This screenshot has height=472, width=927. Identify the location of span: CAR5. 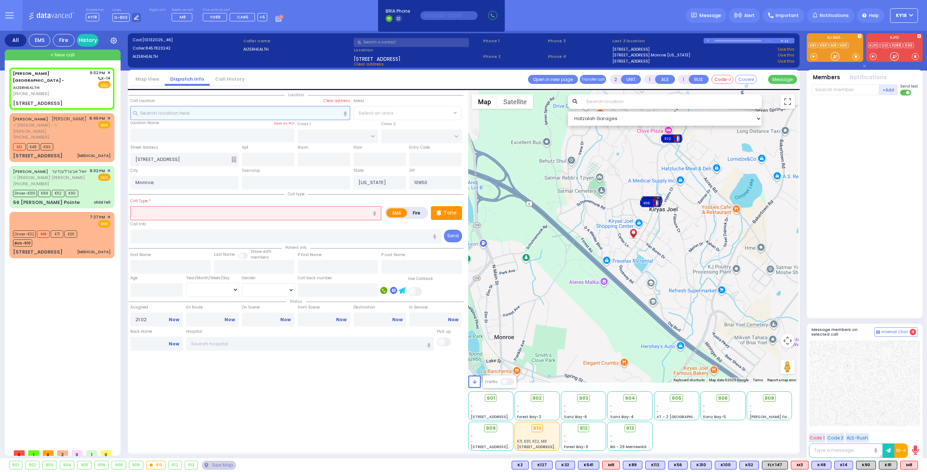
(243, 17).